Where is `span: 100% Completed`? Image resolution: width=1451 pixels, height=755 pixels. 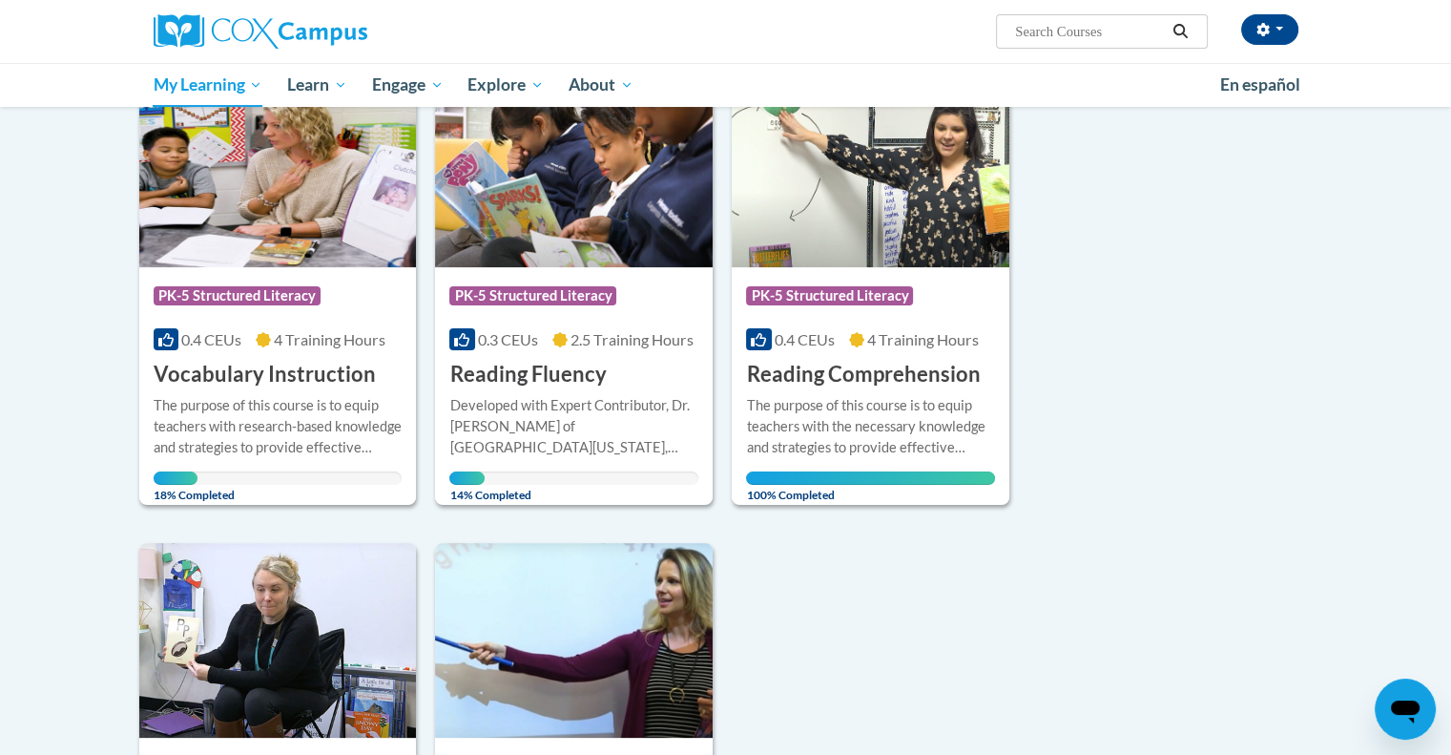 span: 100% Completed is located at coordinates (870, 486).